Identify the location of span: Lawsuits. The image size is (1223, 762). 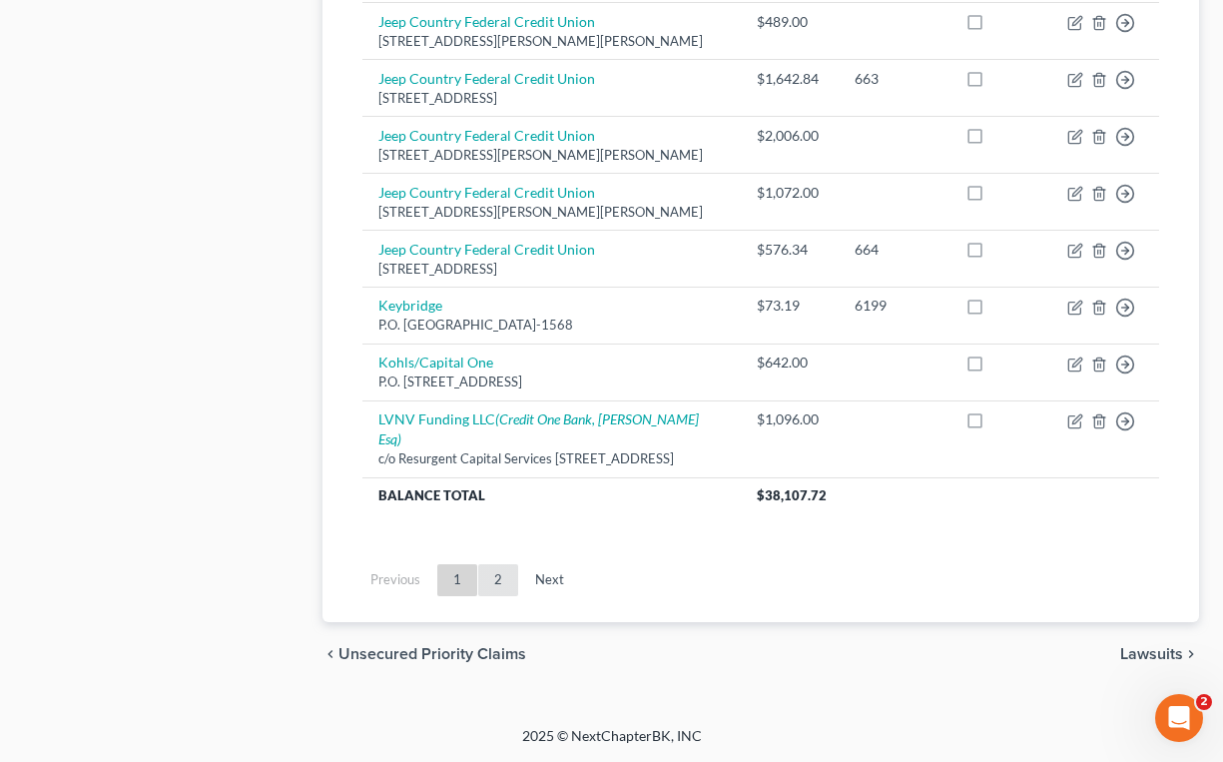
(1151, 654).